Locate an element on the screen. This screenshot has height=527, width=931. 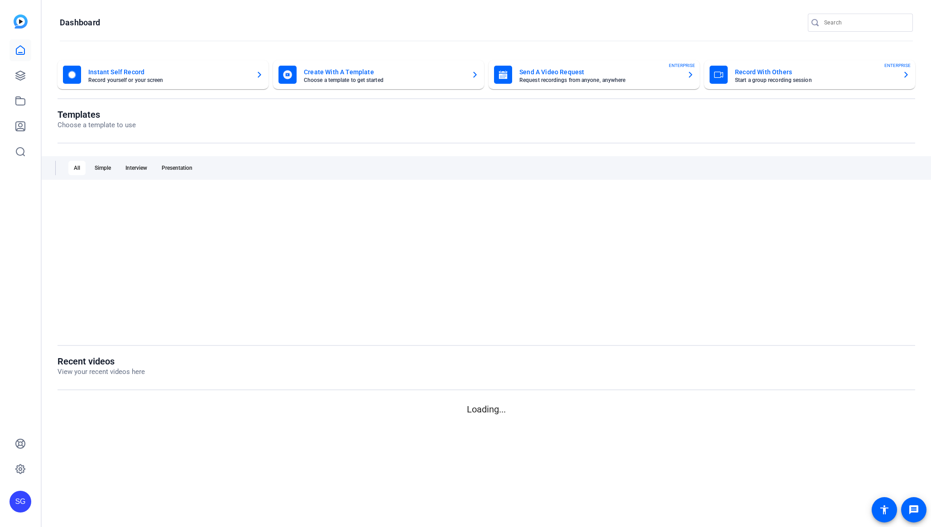
p: Choose a template to use is located at coordinates (96, 125).